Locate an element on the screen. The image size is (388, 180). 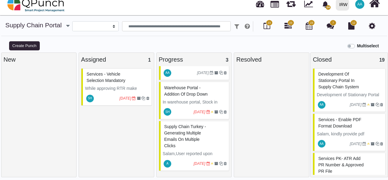
span: 19 is located at coordinates (382, 60).